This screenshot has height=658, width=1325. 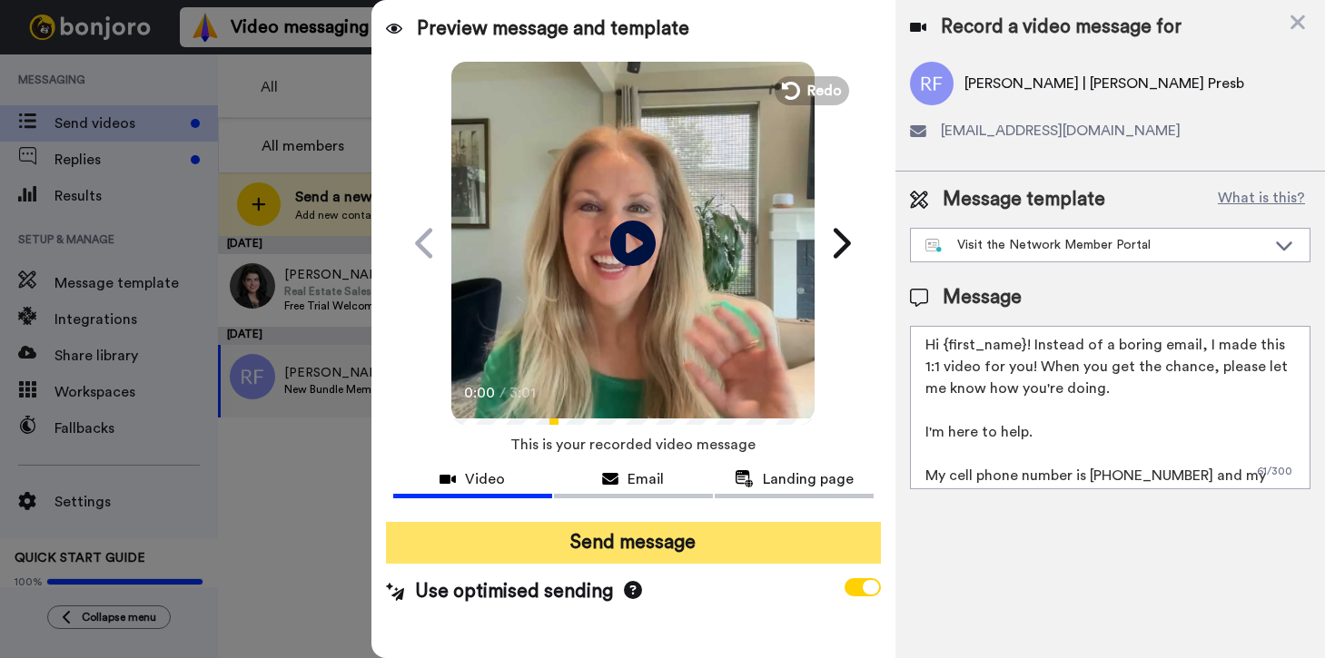 What do you see at coordinates (646, 479) in the screenshot?
I see `span: Email` at bounding box center [646, 479].